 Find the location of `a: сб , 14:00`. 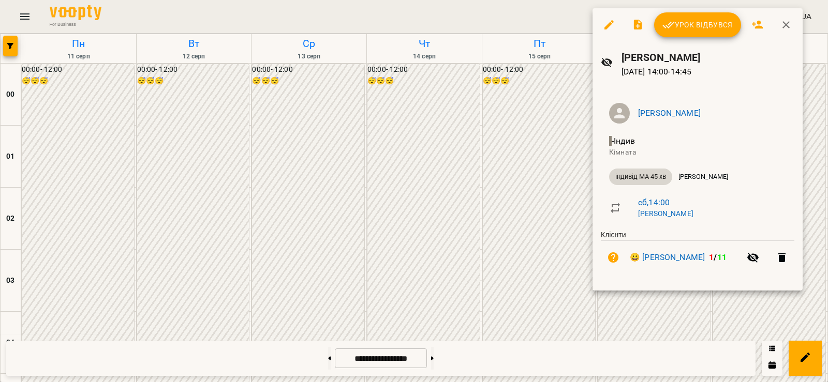

a: сб , 14:00 is located at coordinates (653, 202).